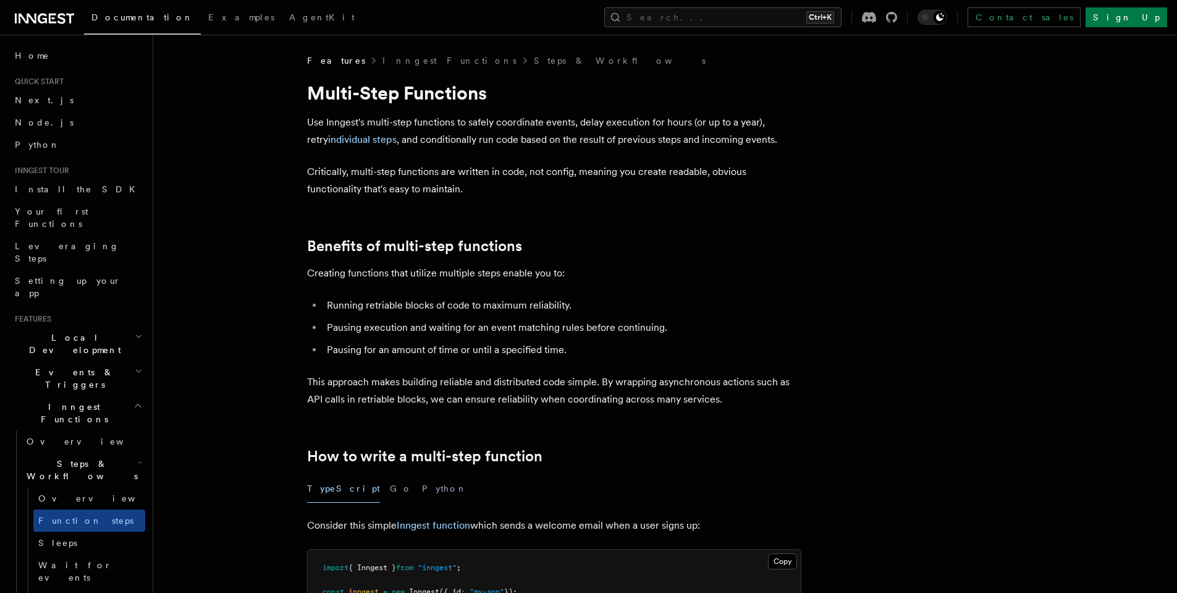  What do you see at coordinates (51, 218) in the screenshot?
I see `span: Your first Functions` at bounding box center [51, 218].